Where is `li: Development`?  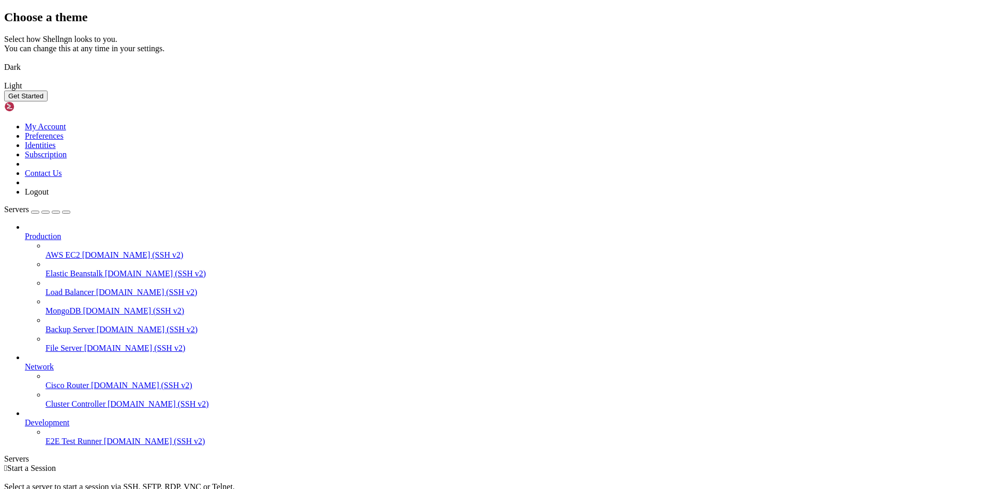
li: Development is located at coordinates (507, 427).